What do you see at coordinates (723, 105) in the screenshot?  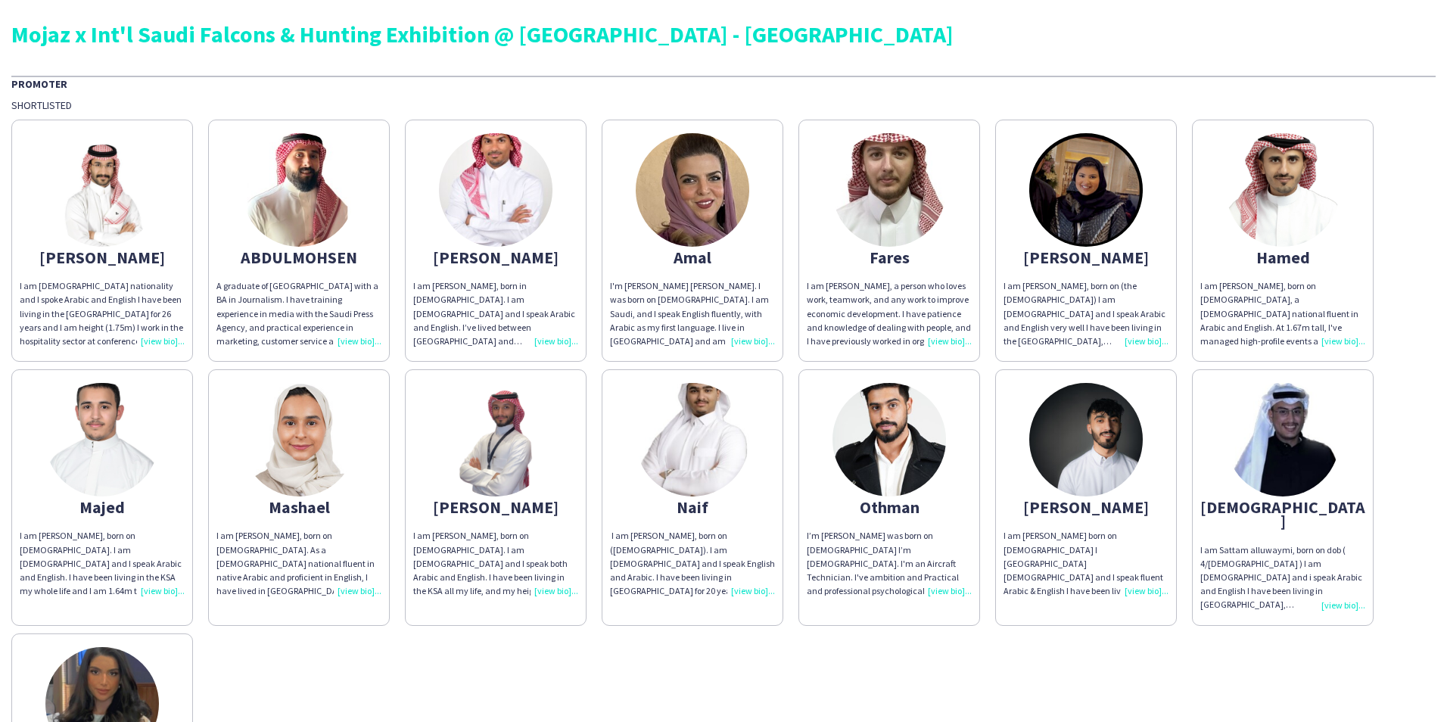 I see `div: Shortlisted` at bounding box center [723, 105].